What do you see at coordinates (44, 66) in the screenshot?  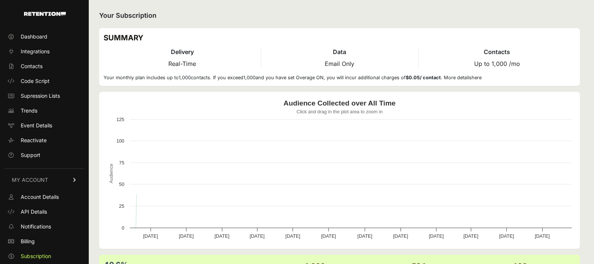 I see `a: Contacts` at bounding box center [44, 66].